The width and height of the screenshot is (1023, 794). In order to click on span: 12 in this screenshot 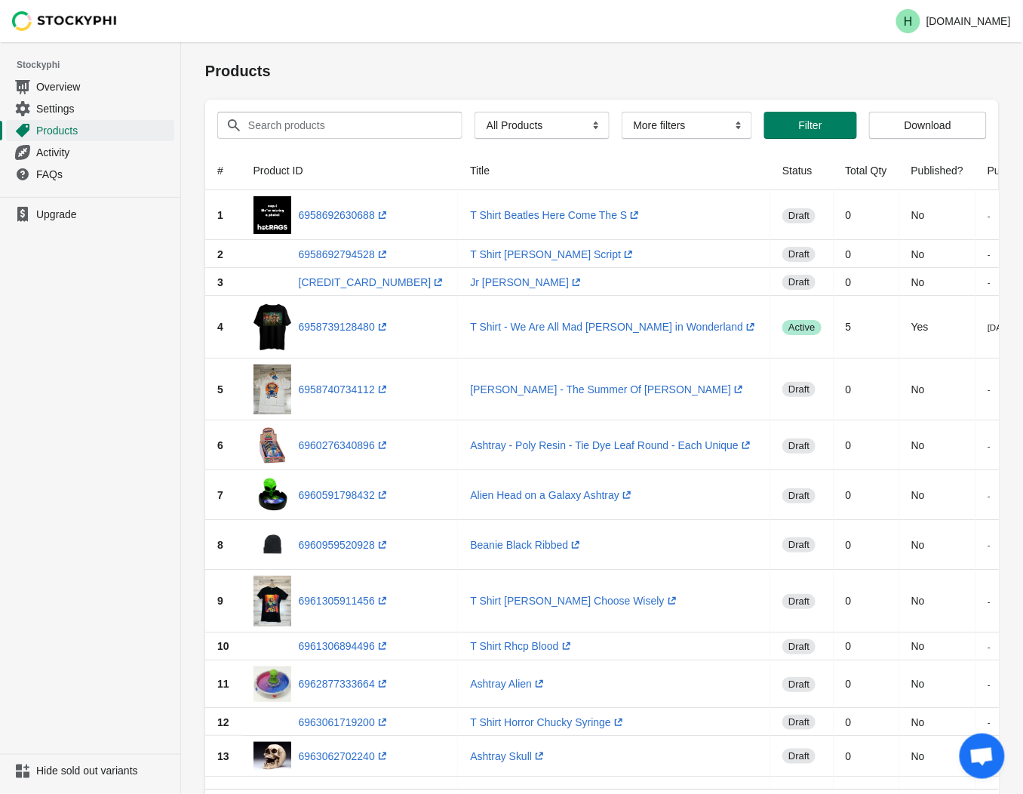, I will do `click(223, 722)`.